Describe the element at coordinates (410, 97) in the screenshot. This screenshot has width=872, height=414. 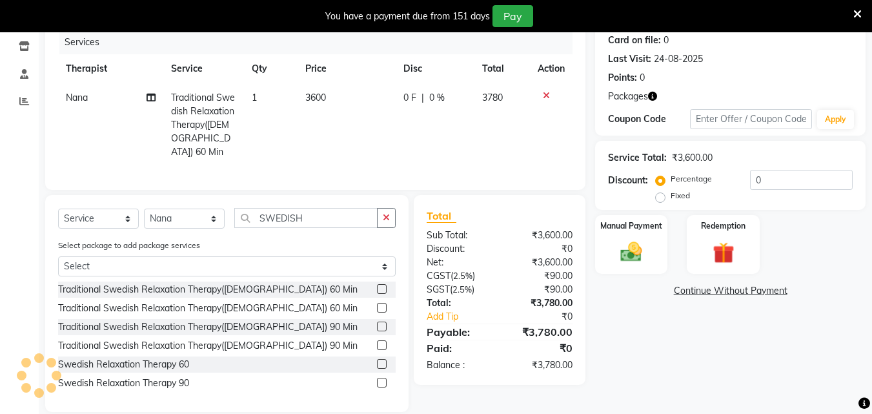
I see `span: 0 F` at that location.